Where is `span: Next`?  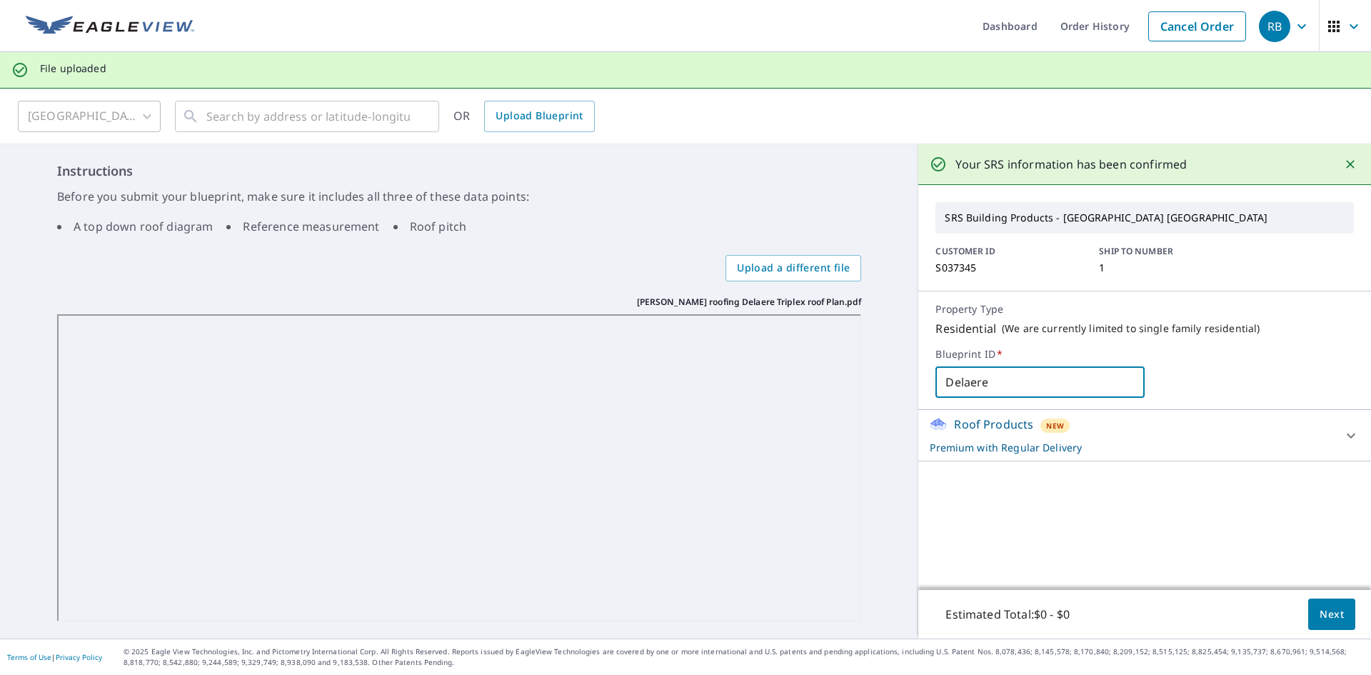
span: Next is located at coordinates (1332, 614).